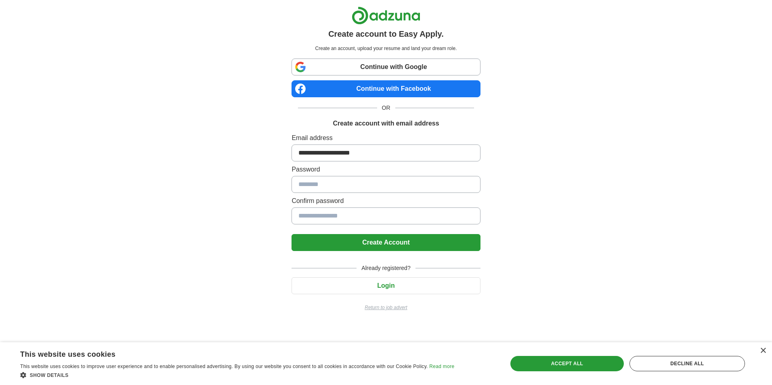 Image resolution: width=772 pixels, height=385 pixels. Describe the element at coordinates (224, 366) in the screenshot. I see `span: This website uses cookies to improve user experience and to enable personalised advertising. By u...` at that location.